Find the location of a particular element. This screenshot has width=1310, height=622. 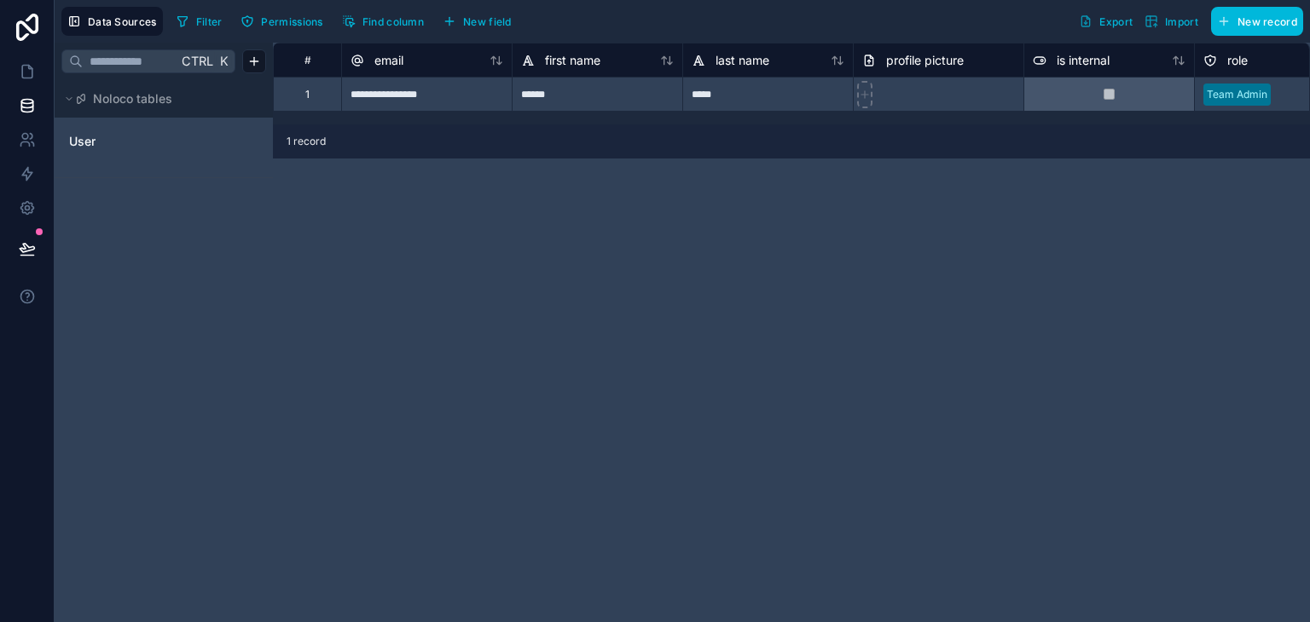

a: User is located at coordinates (138, 142).